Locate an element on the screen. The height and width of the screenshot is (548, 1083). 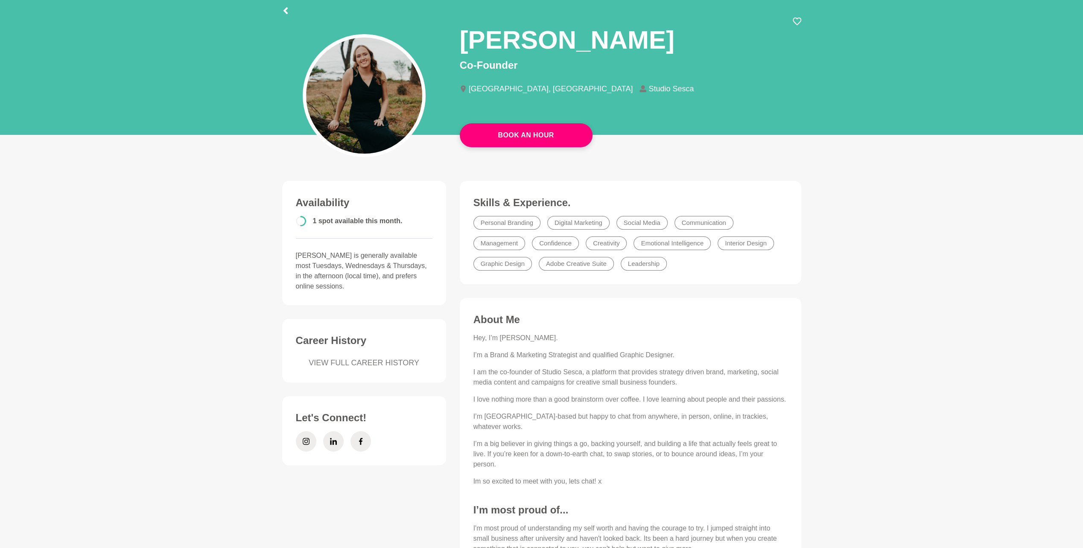
a: VIEW FULL CAREER HISTORY is located at coordinates (364, 363).